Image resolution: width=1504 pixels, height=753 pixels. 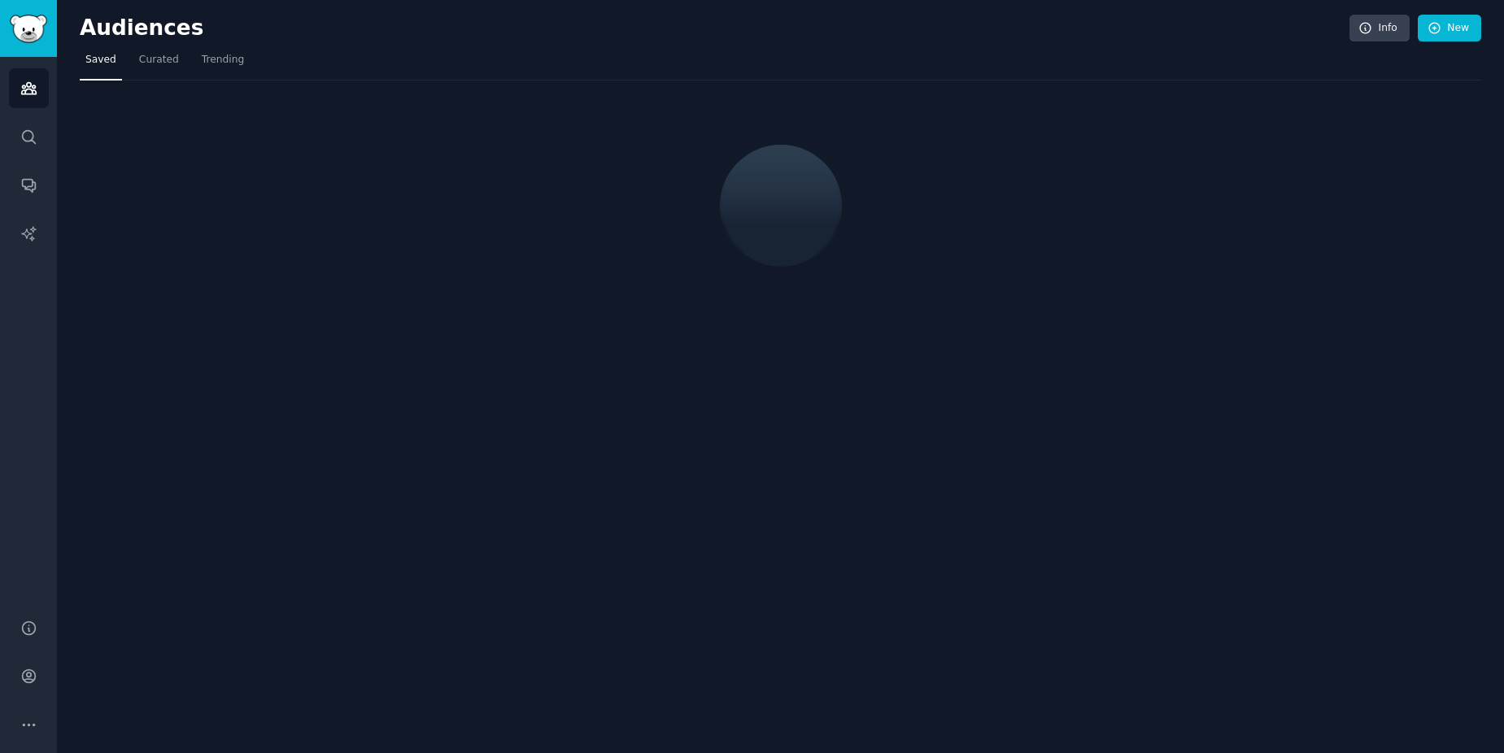 I want to click on a: Saved, so click(x=101, y=63).